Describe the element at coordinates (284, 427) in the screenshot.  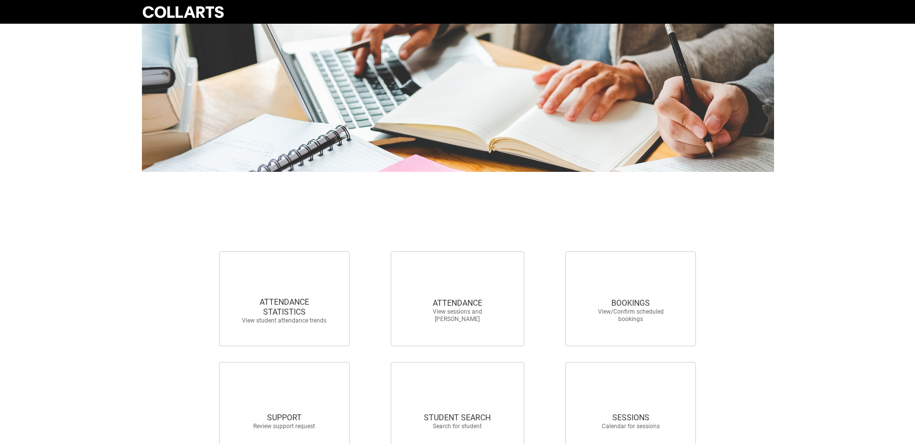
I see `span: Review support request` at that location.